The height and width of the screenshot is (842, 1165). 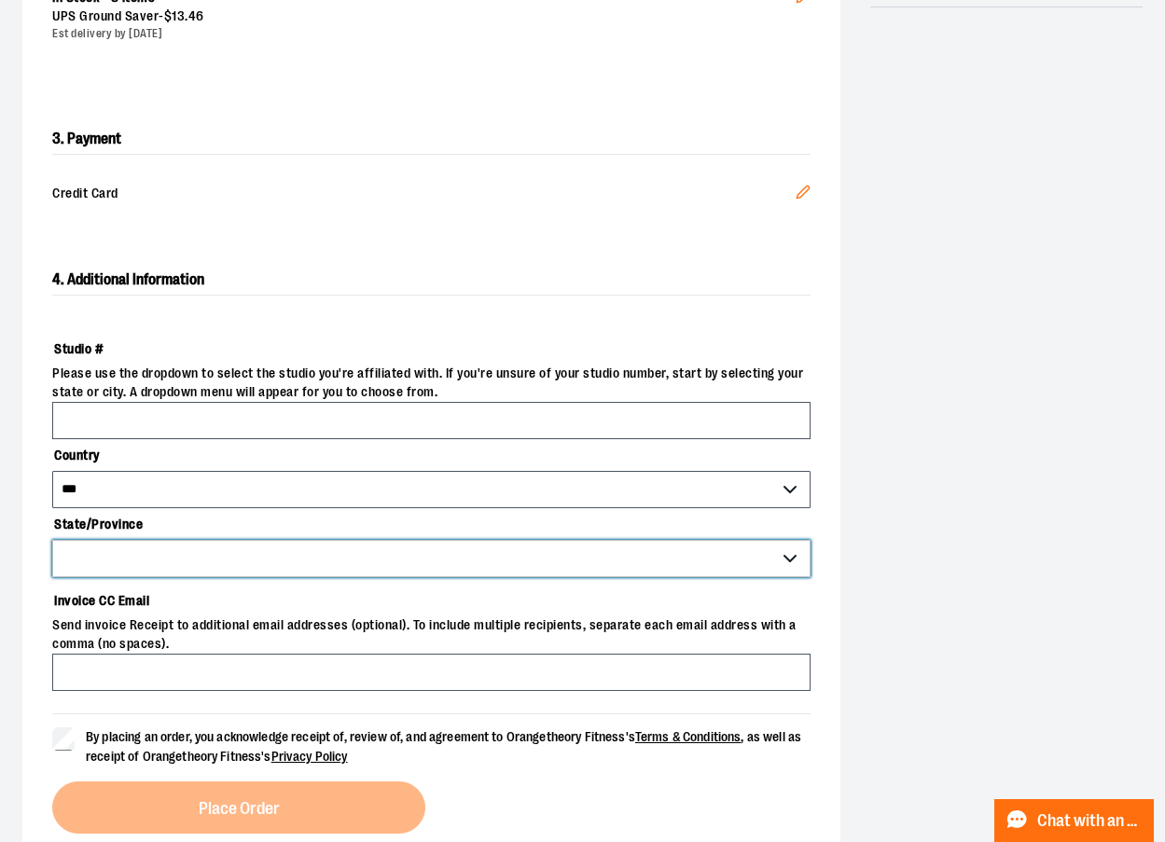 I want to click on span: 13, so click(x=178, y=16).